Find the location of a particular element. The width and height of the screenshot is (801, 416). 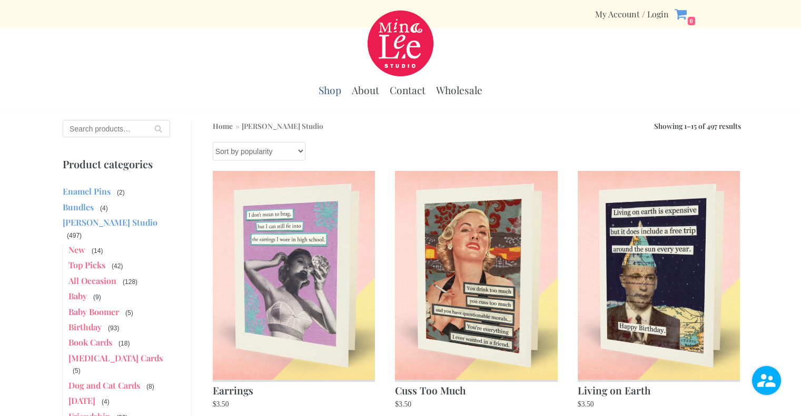

nav: Breadcrumb is located at coordinates (268, 126).